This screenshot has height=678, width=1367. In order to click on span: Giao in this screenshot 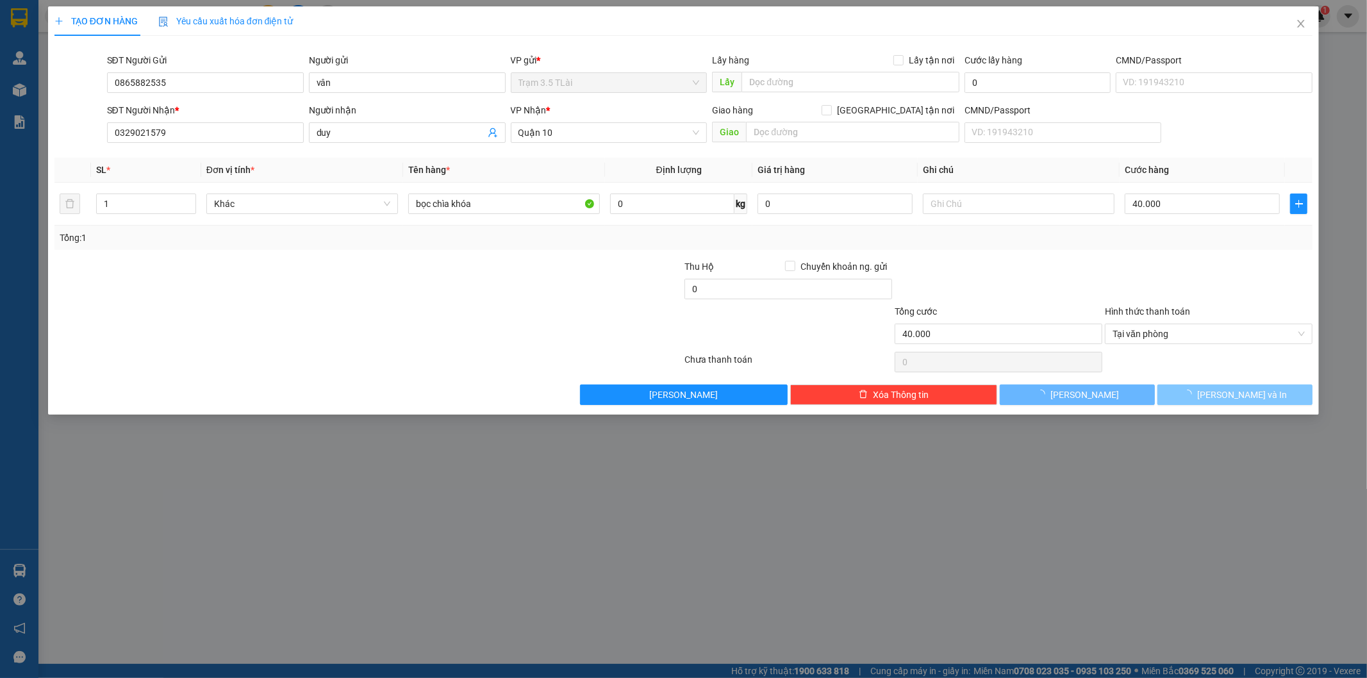, I will do `click(729, 132)`.